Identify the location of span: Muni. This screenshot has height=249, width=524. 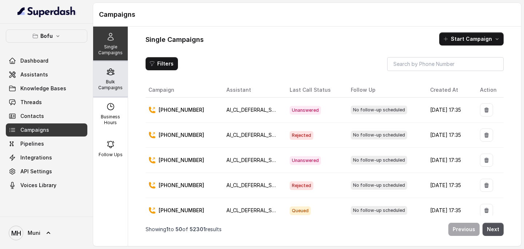
(34, 233).